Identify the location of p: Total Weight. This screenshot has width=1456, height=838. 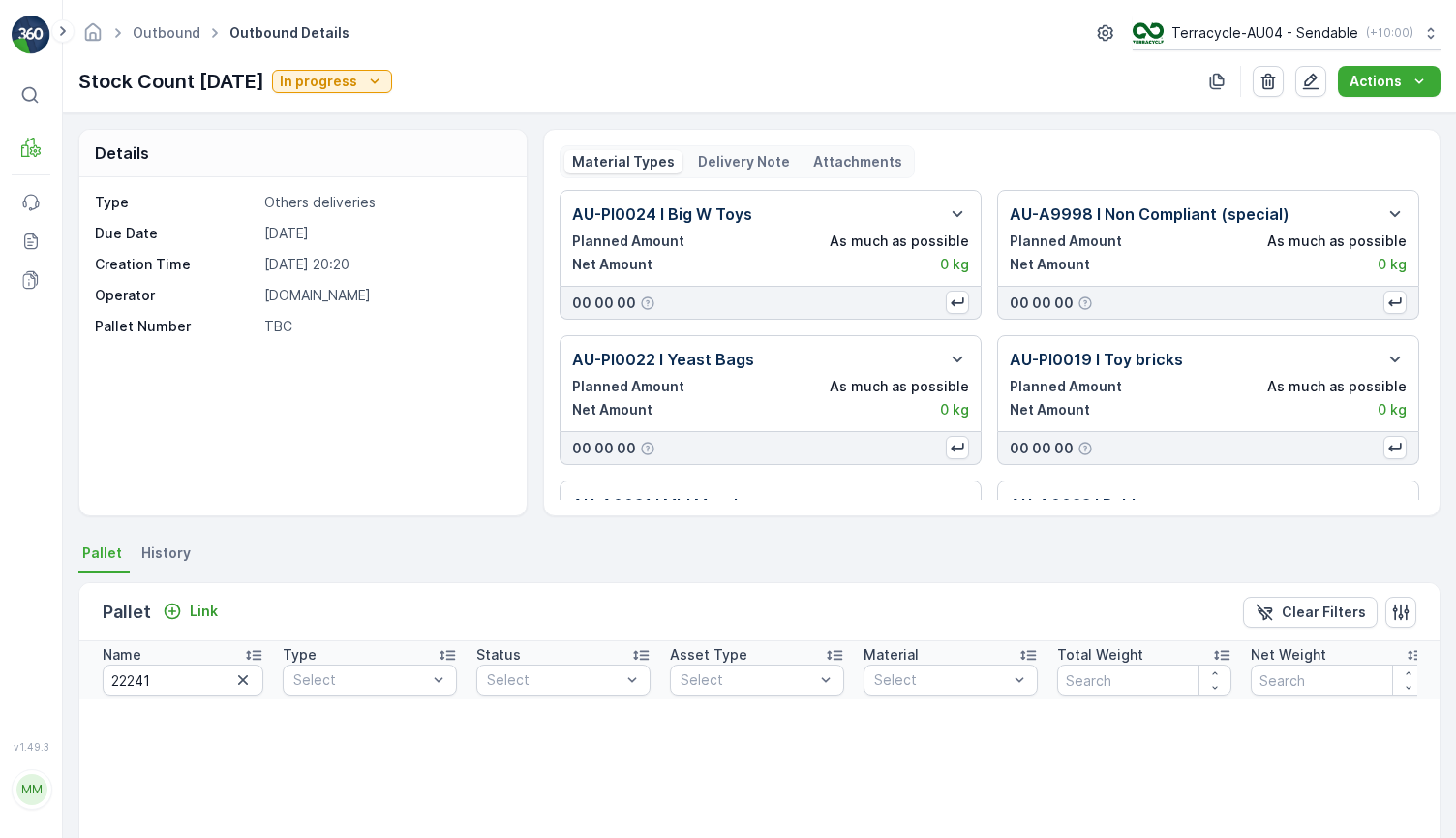
(1100, 654).